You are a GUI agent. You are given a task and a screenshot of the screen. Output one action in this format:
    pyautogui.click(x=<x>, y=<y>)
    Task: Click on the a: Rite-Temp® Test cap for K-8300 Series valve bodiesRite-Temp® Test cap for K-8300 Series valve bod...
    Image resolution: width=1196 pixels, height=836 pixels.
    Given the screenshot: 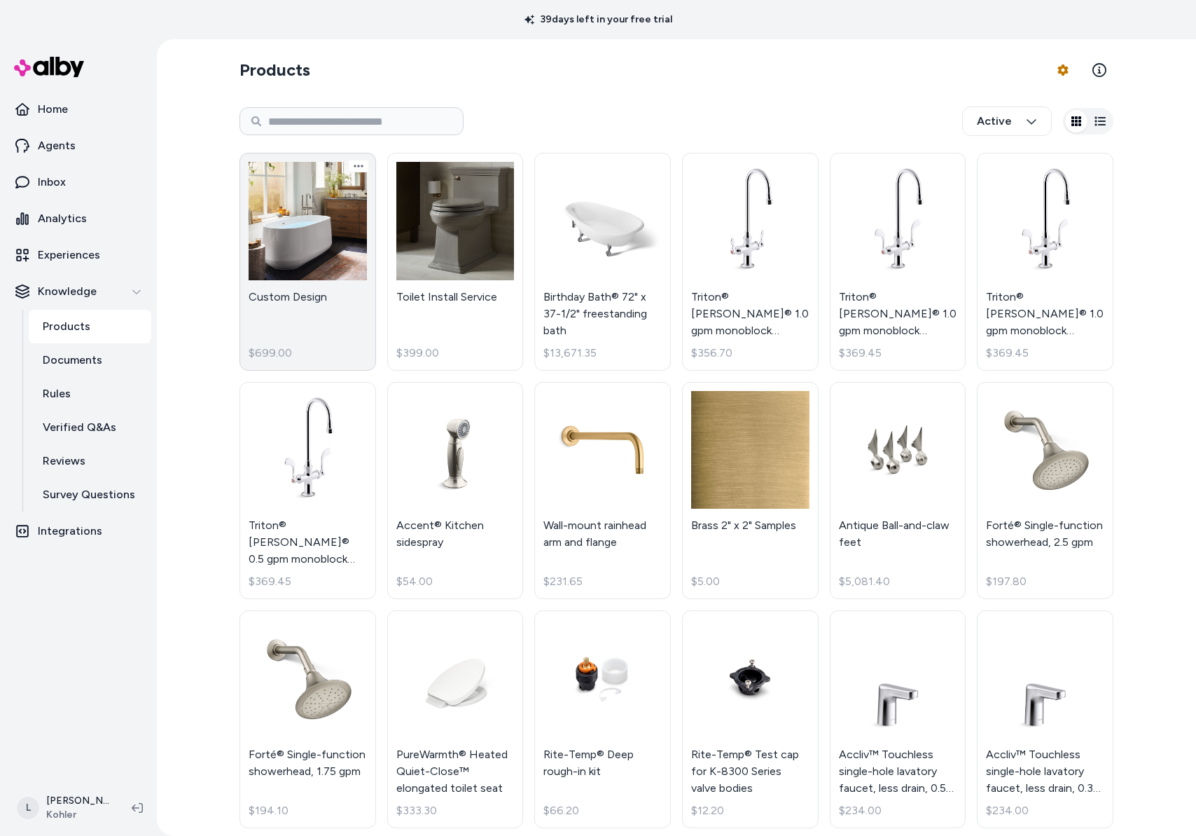 What is the action you would take?
    pyautogui.click(x=750, y=719)
    